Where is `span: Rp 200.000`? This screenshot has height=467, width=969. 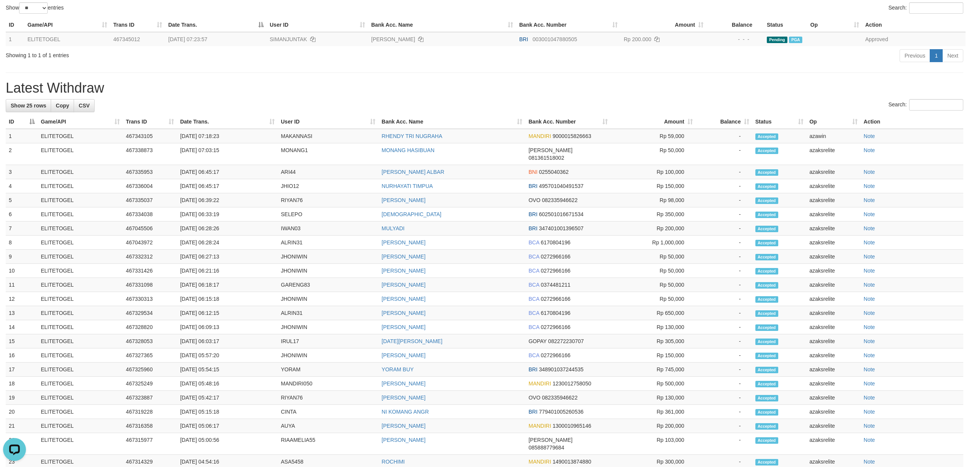
span: Rp 200.000 is located at coordinates (637, 39).